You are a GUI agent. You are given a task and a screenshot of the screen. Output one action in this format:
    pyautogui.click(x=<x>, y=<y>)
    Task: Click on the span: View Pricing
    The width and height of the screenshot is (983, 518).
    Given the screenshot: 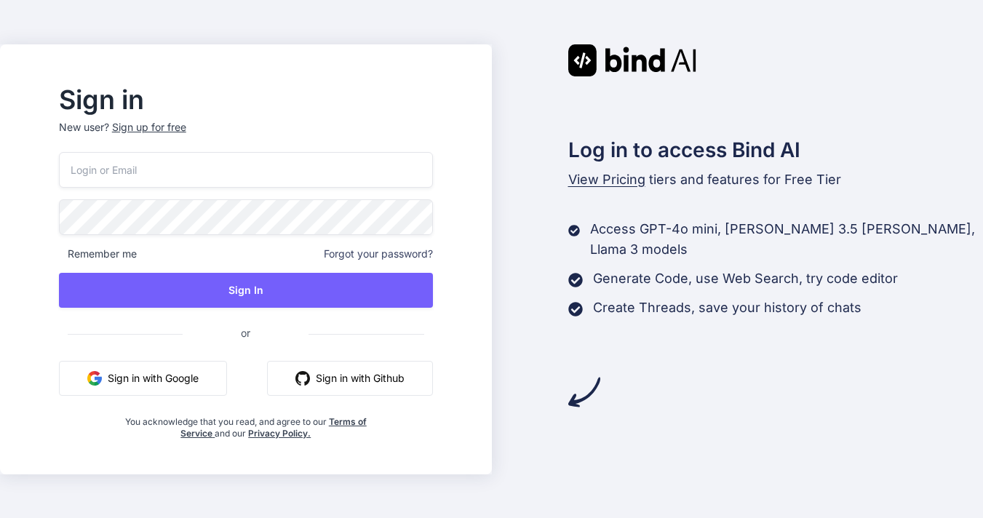 What is the action you would take?
    pyautogui.click(x=607, y=179)
    